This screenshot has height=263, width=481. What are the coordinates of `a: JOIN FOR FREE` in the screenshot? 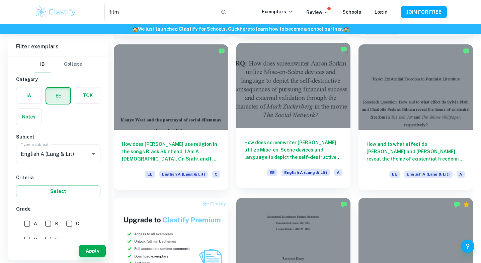 It's located at (423, 12).